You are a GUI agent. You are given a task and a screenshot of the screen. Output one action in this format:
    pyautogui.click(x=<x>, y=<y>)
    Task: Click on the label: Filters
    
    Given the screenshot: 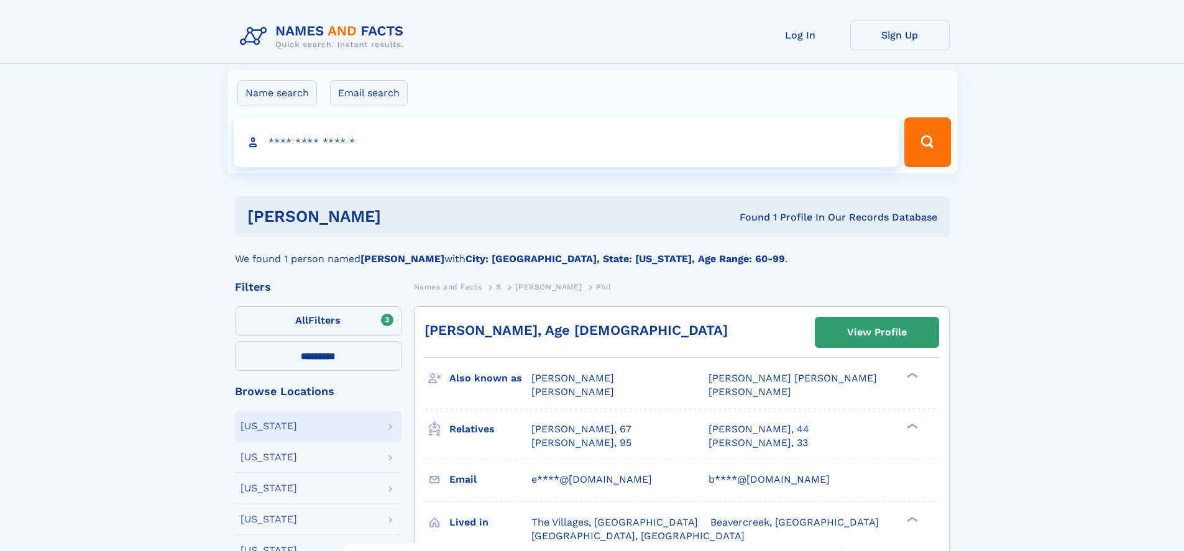 What is the action you would take?
    pyautogui.click(x=318, y=321)
    